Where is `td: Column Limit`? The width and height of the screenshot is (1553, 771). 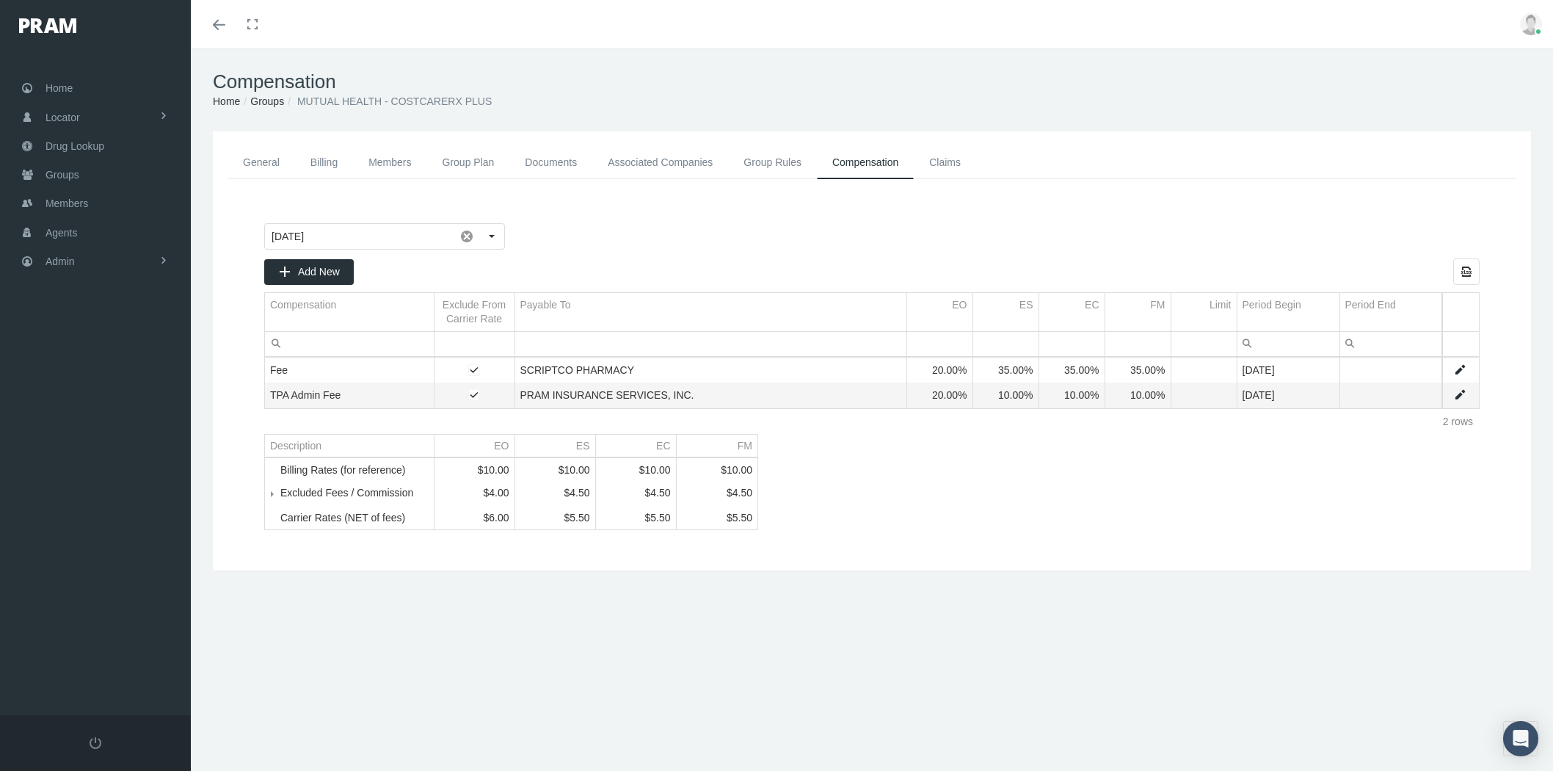 td: Column Limit is located at coordinates (1204, 312).